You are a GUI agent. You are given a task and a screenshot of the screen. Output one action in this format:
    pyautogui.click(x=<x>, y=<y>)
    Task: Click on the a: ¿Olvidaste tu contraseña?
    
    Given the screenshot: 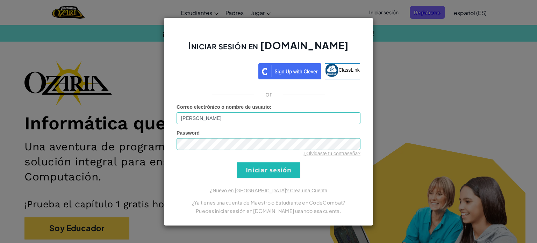 What is the action you would take?
    pyautogui.click(x=332, y=153)
    